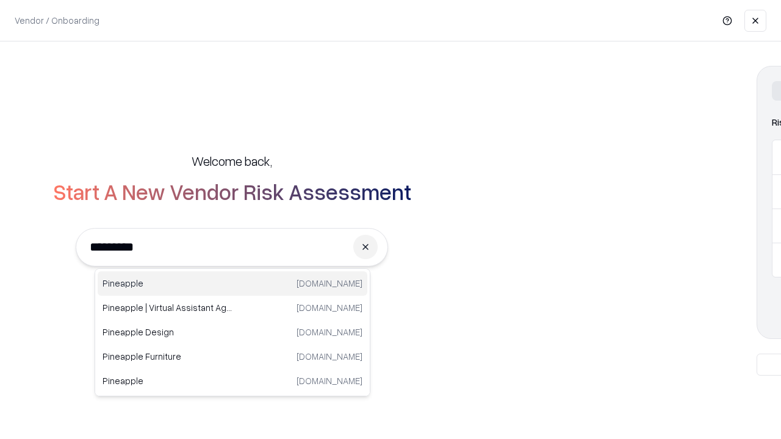 Image resolution: width=781 pixels, height=439 pixels. I want to click on h2: Start A New Vendor Risk Assessment, so click(232, 192).